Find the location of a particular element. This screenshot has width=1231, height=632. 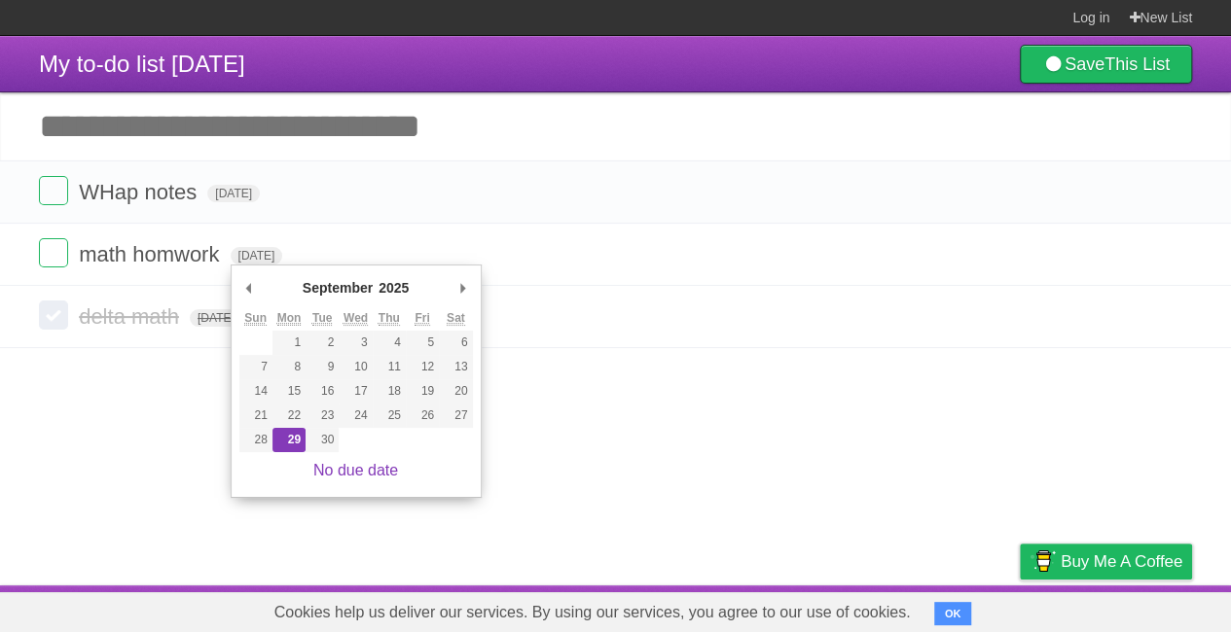

button: 22 is located at coordinates (289, 415).